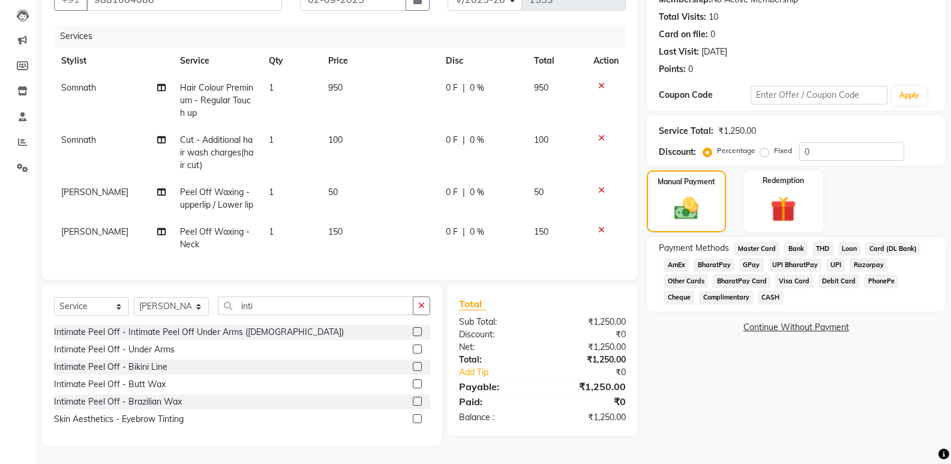 This screenshot has width=951, height=464. I want to click on th: Action, so click(606, 61).